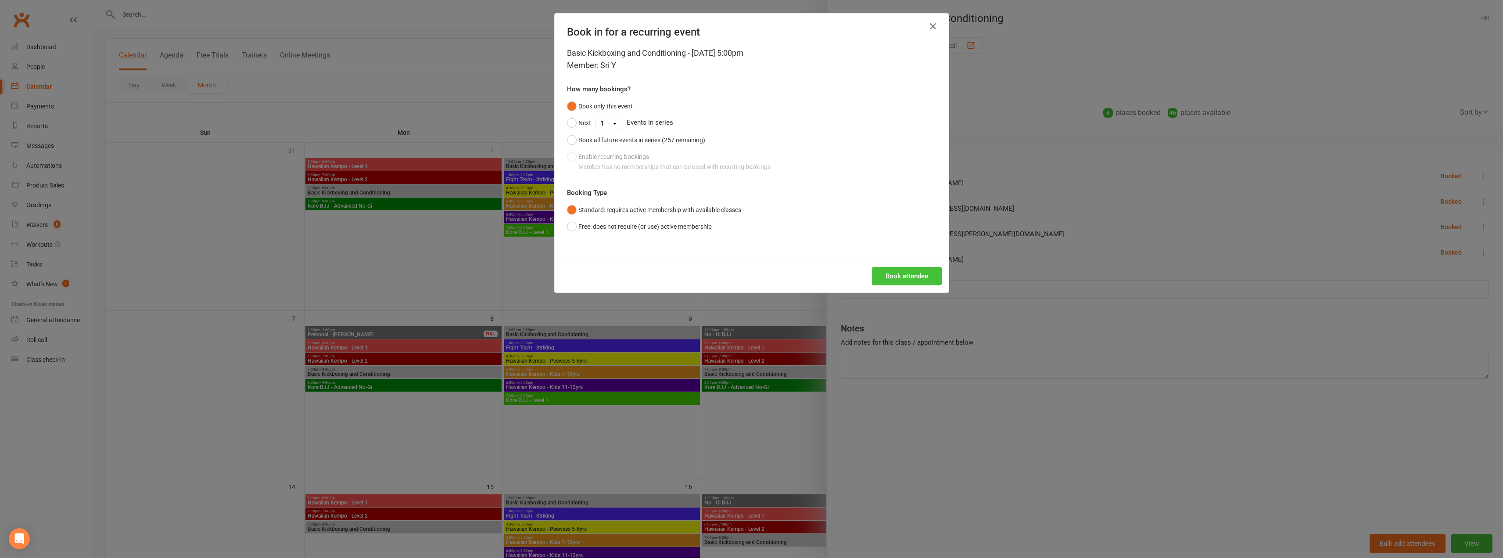 The height and width of the screenshot is (558, 1503). What do you see at coordinates (579, 123) in the screenshot?
I see `button: Next` at bounding box center [579, 123].